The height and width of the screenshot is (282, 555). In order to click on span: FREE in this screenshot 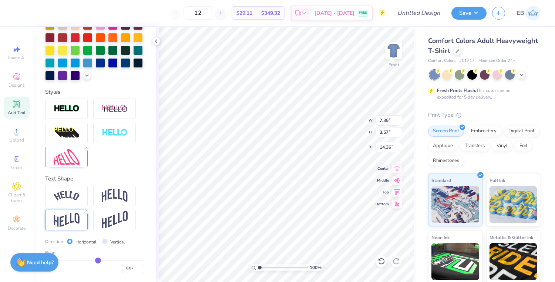, I will do `click(363, 13)`.